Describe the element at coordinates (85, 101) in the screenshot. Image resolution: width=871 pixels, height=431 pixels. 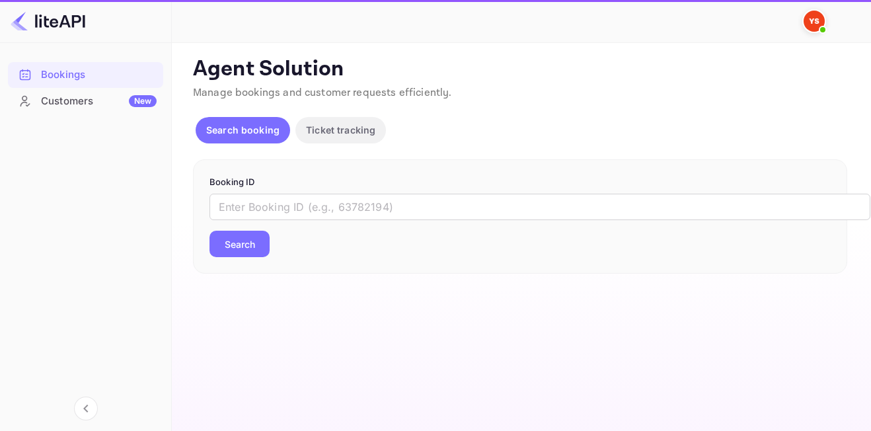
I see `div: CustomersNew` at that location.